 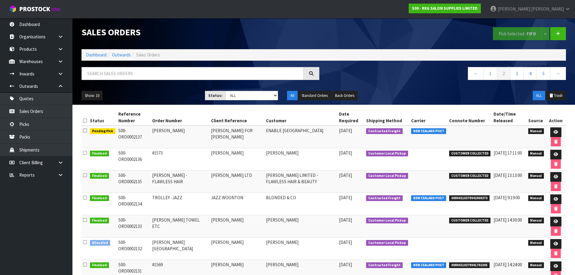 I want to click on td: JAZZ WOONTON, so click(x=237, y=204).